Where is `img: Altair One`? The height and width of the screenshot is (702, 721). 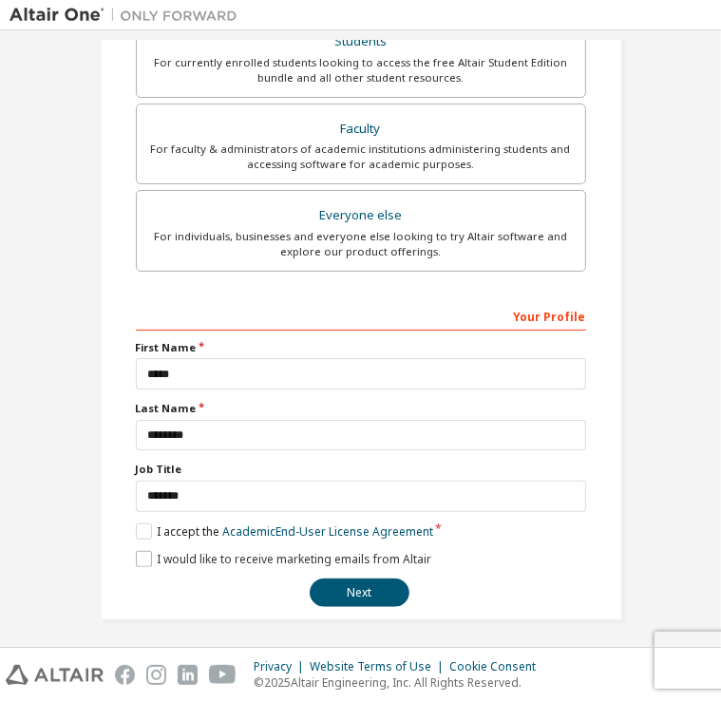 img: Altair One is located at coordinates (128, 15).